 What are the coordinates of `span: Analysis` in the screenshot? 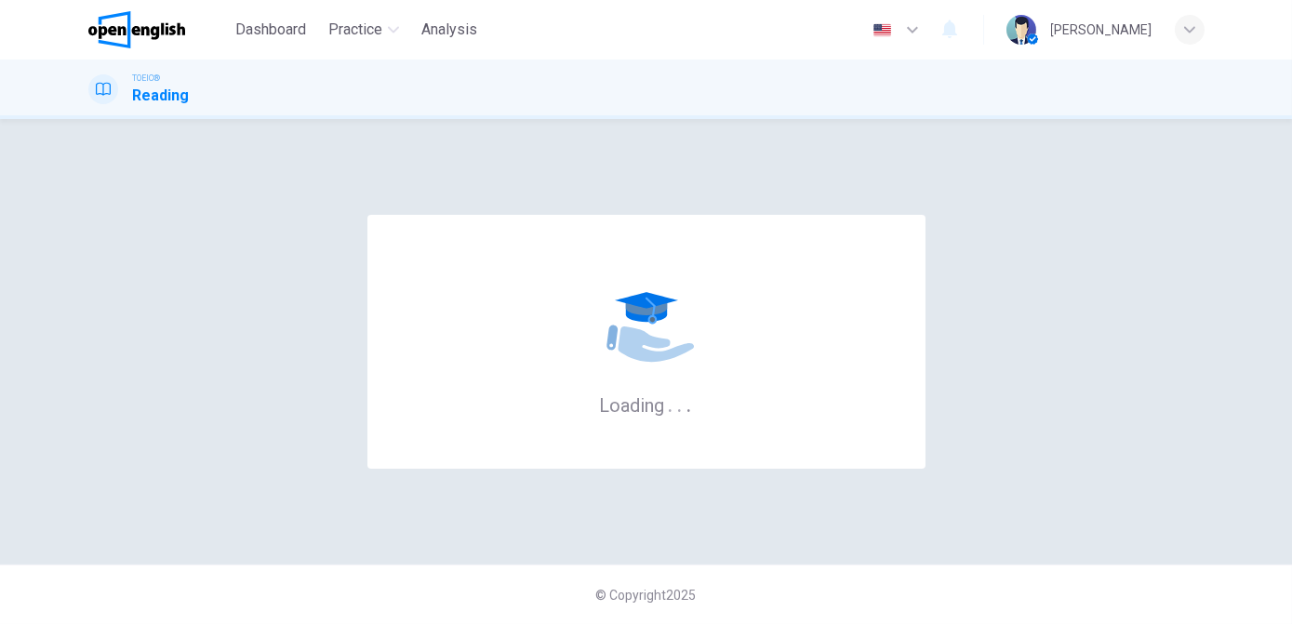 It's located at (449, 30).